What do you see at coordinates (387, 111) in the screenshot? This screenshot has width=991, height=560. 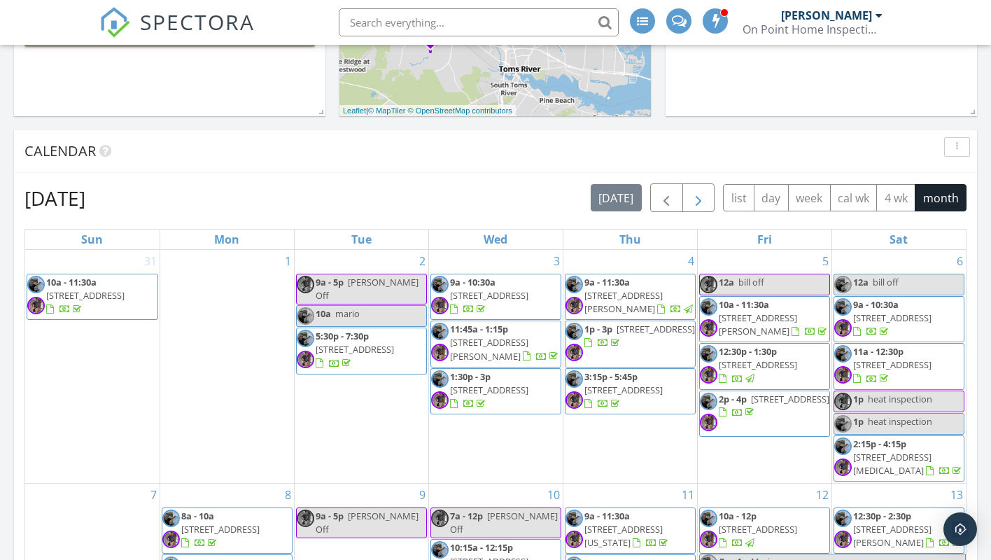 I see `a: © MapTiler` at bounding box center [387, 111].